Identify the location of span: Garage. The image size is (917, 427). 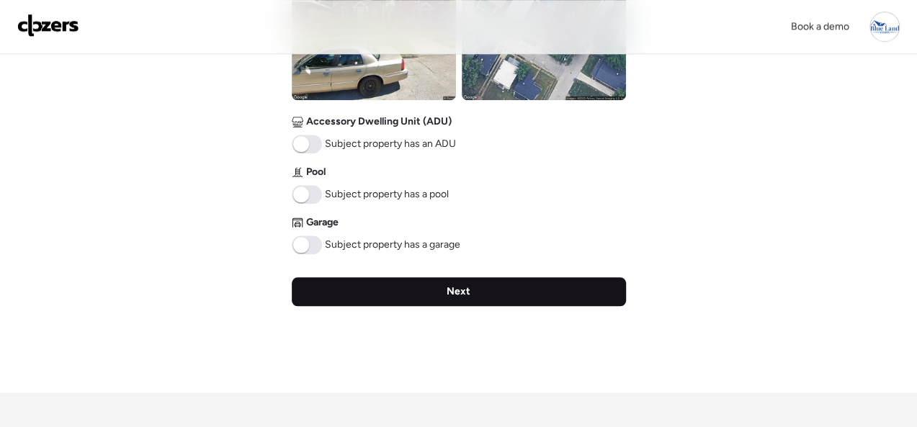
(322, 223).